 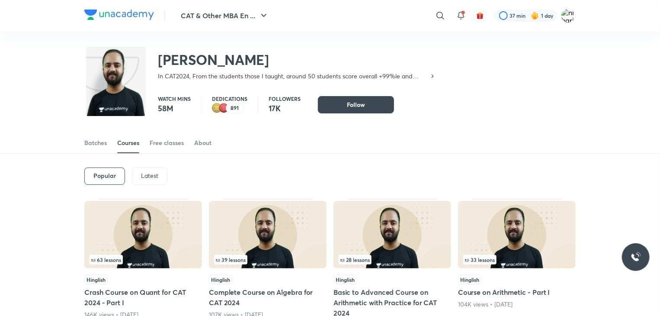 What do you see at coordinates (128, 143) in the screenshot?
I see `div: Courses` at bounding box center [128, 143].